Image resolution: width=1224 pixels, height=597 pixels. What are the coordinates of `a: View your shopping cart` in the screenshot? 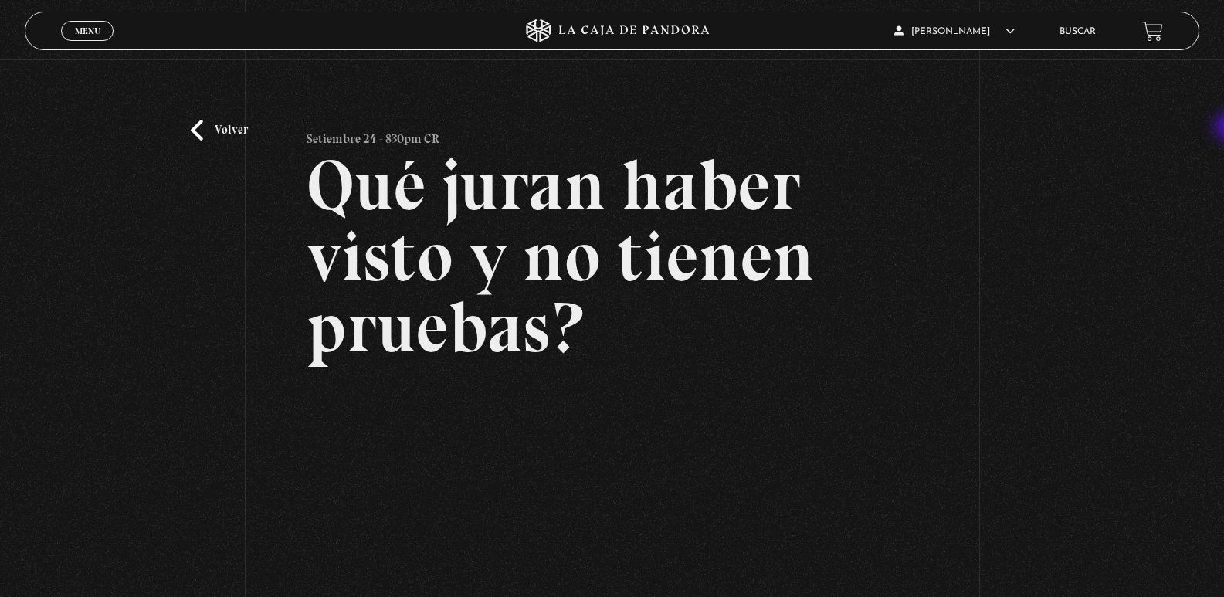 It's located at (1152, 31).